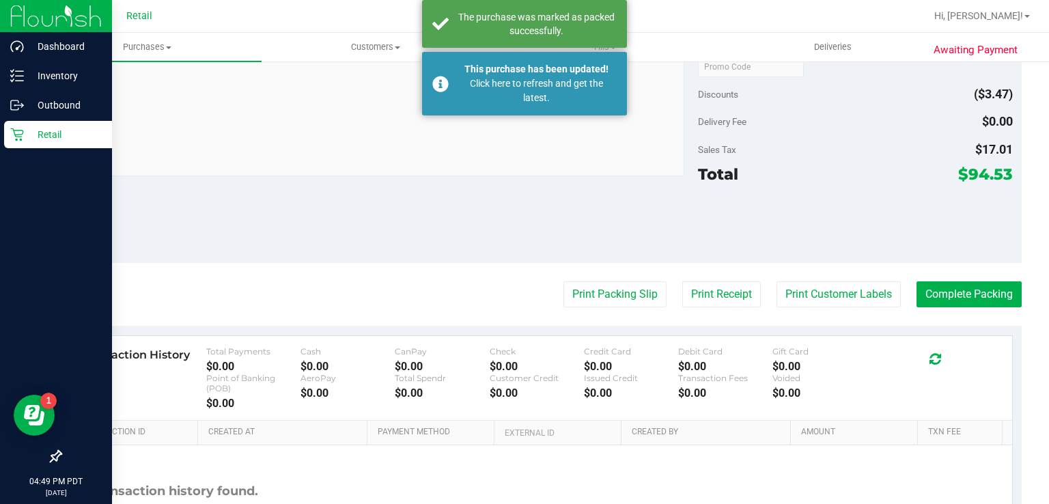 This screenshot has height=504, width=1049. What do you see at coordinates (536, 91) in the screenshot?
I see `div: Click here to refresh and get the latest.` at bounding box center [536, 91].